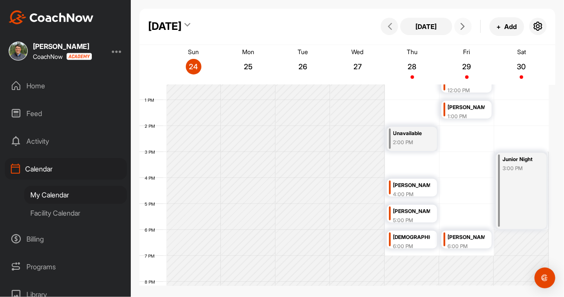  I want to click on a: August 28, 2025, so click(412, 65).